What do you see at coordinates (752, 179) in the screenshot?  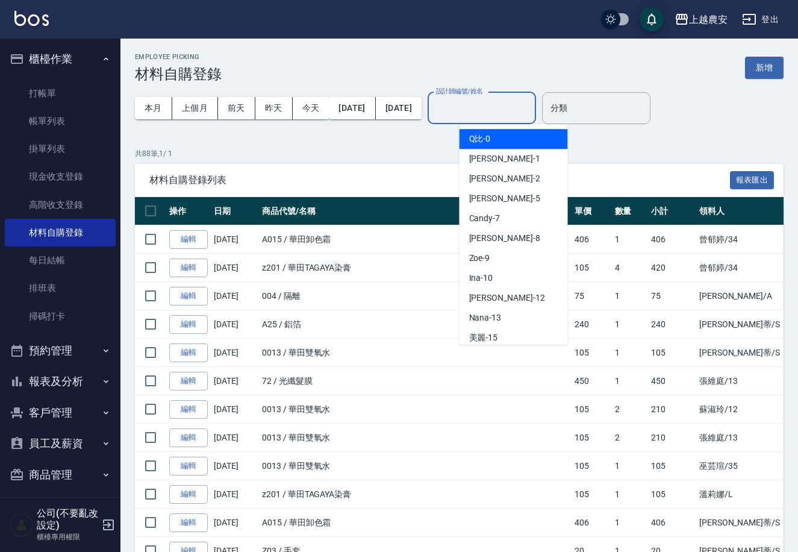 I see `a: 報表匯出` at bounding box center [752, 179].